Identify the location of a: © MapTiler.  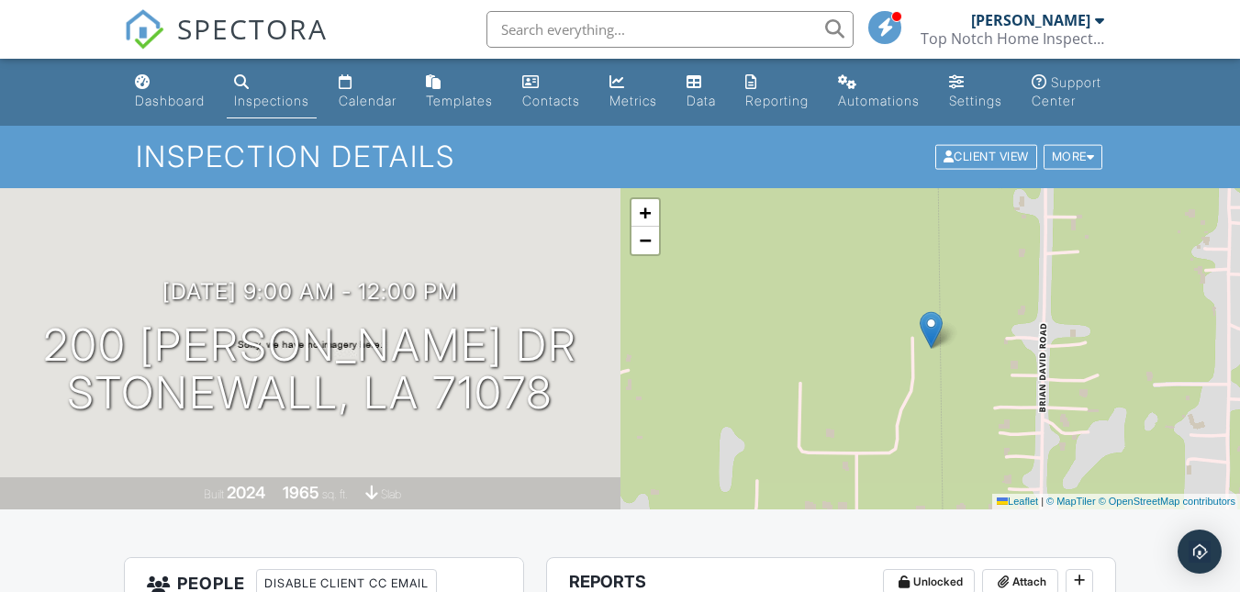
(1071, 501).